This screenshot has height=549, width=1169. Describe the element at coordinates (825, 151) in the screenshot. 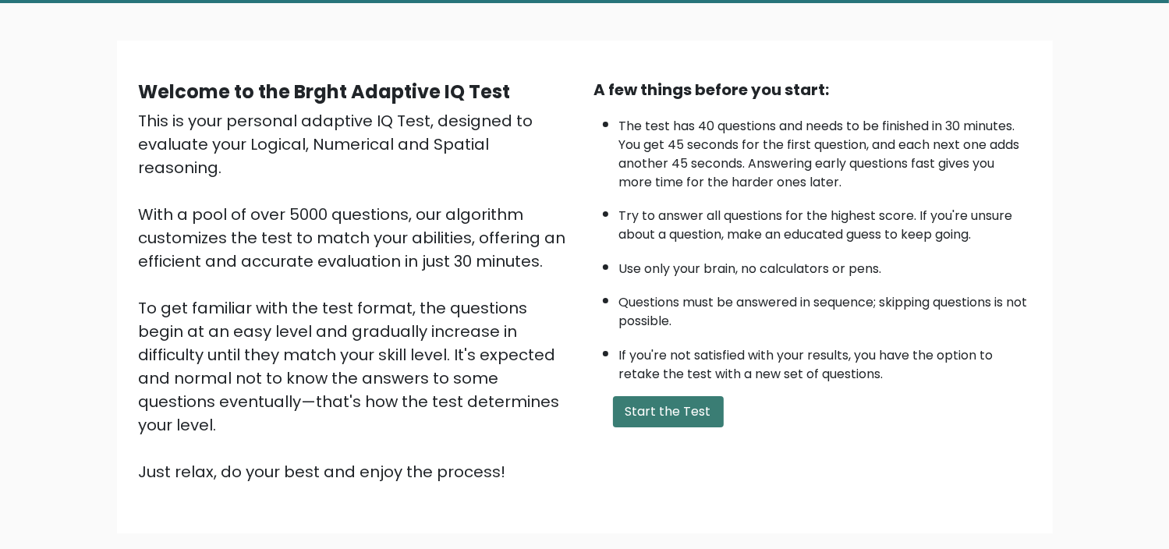

I see `li: The test has 40 questions and needs to be finished in 30 minutes. You get 45 seconds for the firs...` at that location.